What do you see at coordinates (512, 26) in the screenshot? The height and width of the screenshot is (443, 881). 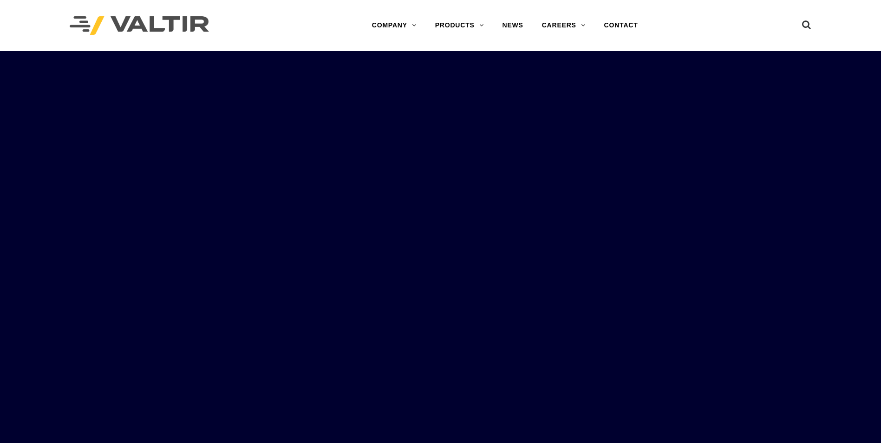 I see `a: NEWS` at bounding box center [512, 26].